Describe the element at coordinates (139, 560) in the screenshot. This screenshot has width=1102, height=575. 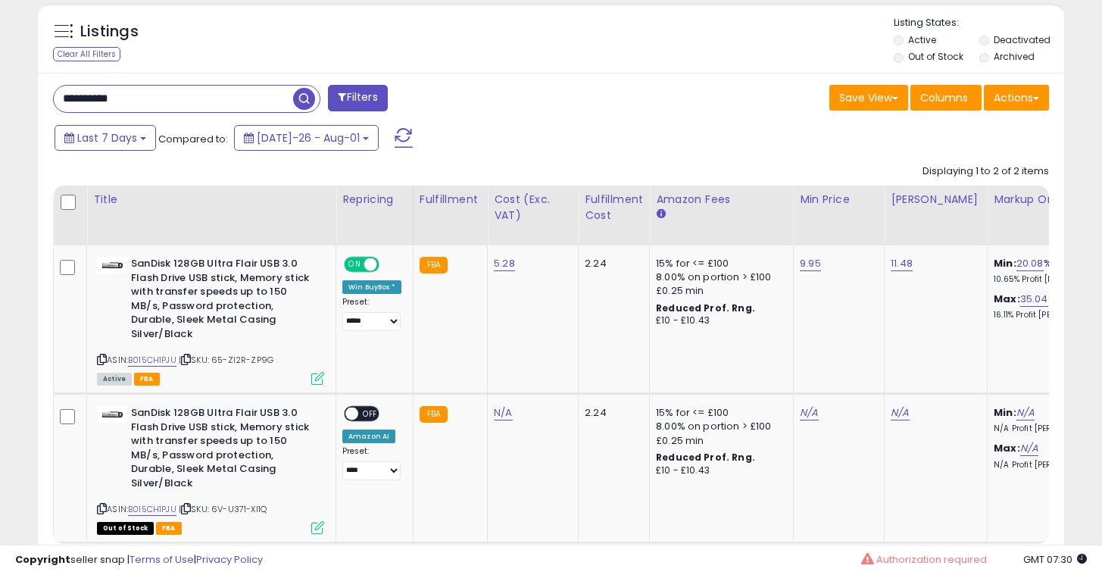
I see `div: seller snap | |` at that location.